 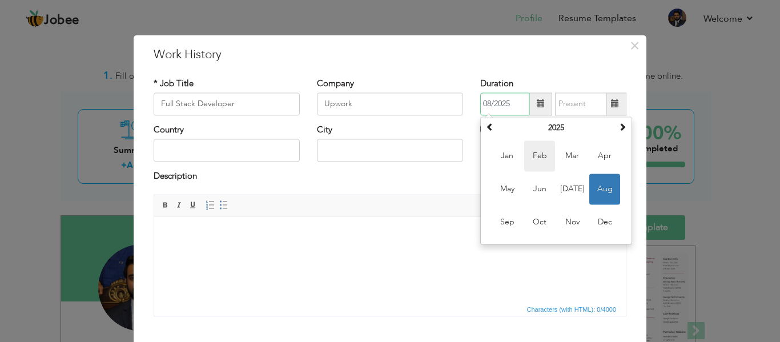 I want to click on span: Characters (with HTML): 0/4000, so click(x=571, y=309).